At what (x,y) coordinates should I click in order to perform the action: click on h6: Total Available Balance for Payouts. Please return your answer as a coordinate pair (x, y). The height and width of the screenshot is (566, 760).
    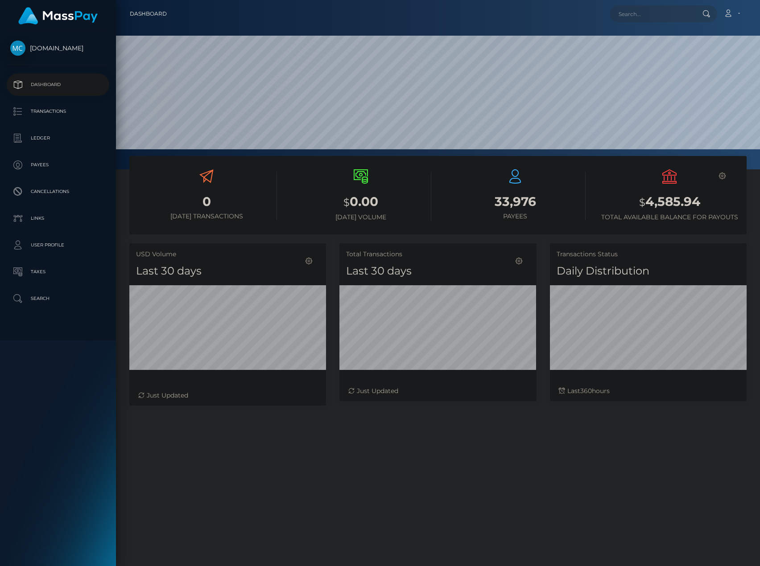
    Looking at the image, I should click on (669, 217).